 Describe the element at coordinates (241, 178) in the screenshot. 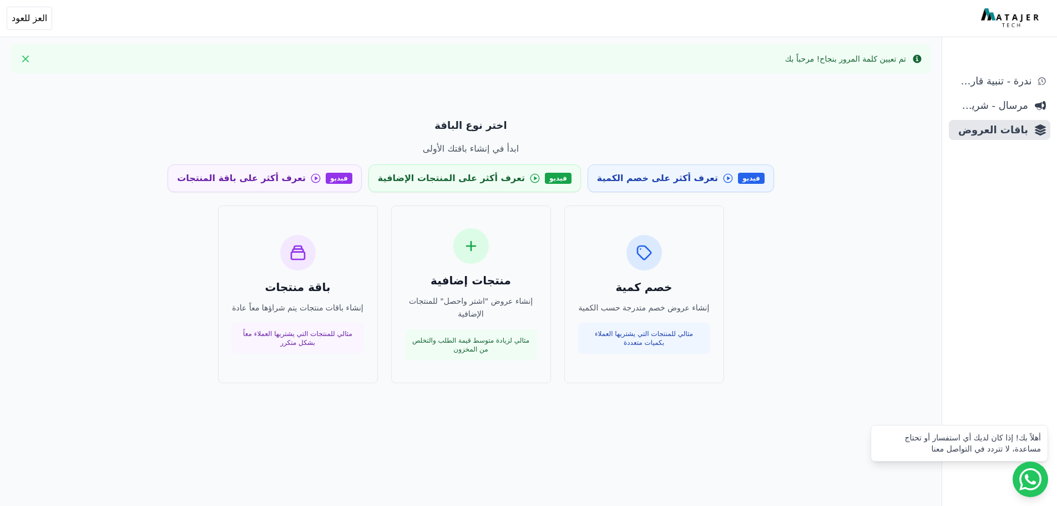

I see `span: تعرف أكثر على باقة المنتجات` at that location.